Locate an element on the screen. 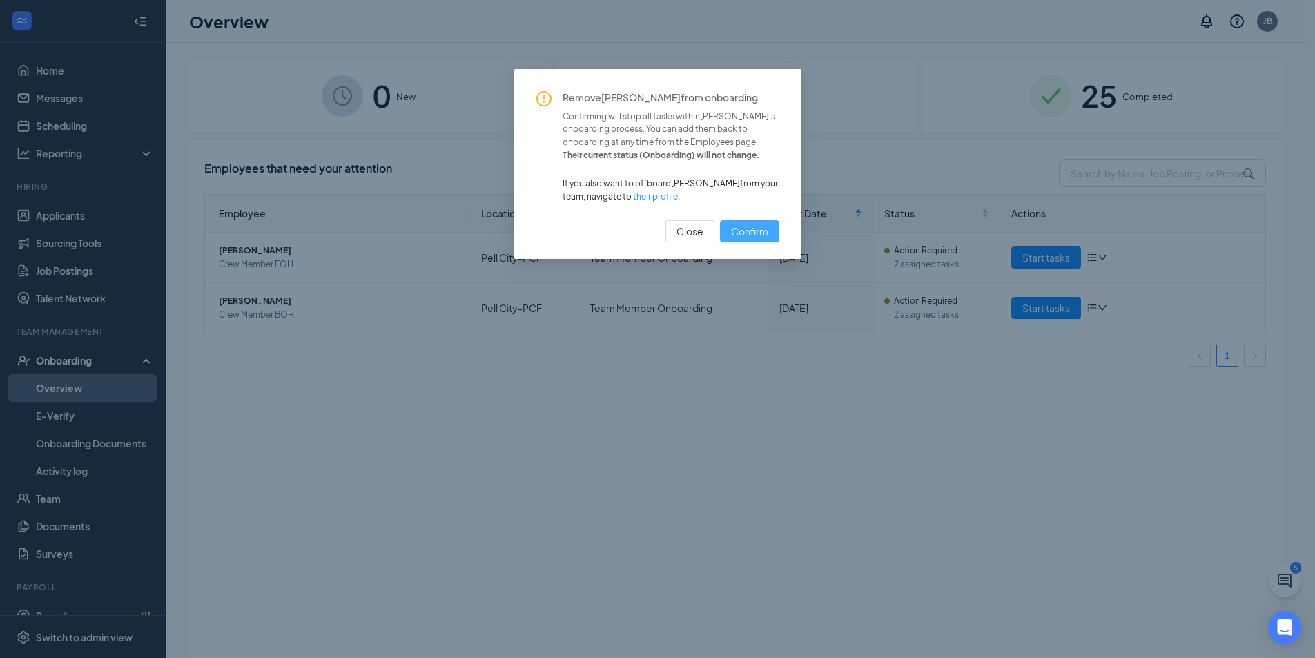 The width and height of the screenshot is (1315, 658). span: Confirm is located at coordinates (750, 231).